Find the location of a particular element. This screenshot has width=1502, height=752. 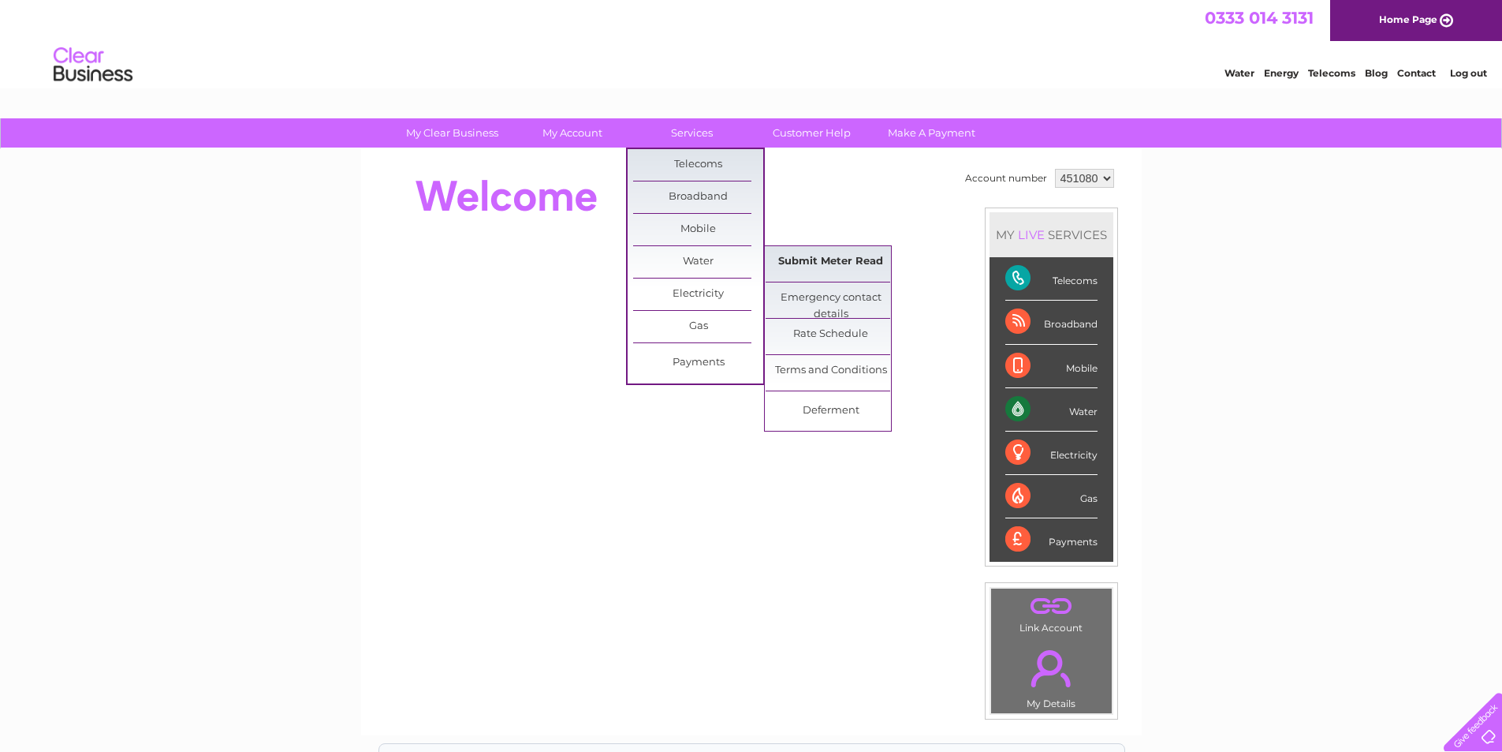

td: Link Account is located at coordinates (1051, 612).